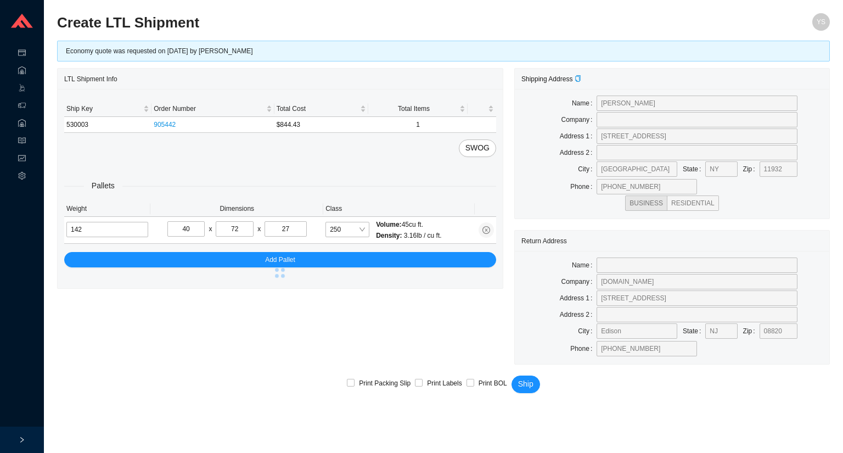 This screenshot has height=453, width=843. I want to click on th: Ship Key sortable, so click(108, 109).